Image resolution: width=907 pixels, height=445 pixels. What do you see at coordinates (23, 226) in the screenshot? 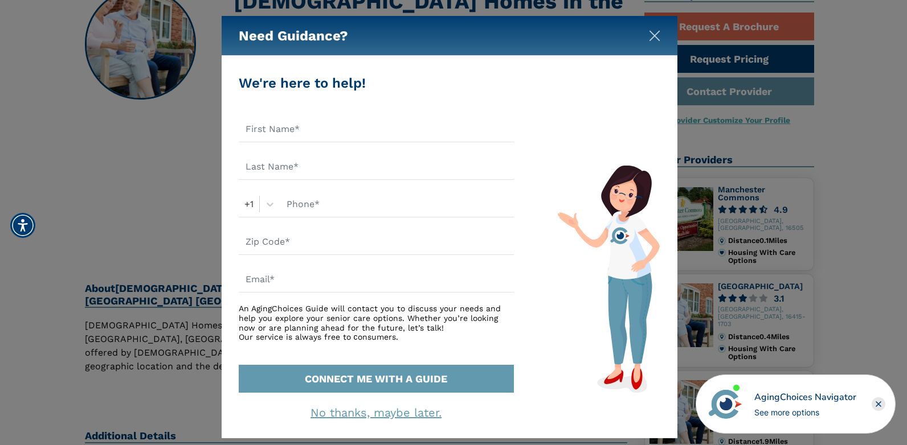
I see `div: Accessibility Menu` at bounding box center [23, 226].